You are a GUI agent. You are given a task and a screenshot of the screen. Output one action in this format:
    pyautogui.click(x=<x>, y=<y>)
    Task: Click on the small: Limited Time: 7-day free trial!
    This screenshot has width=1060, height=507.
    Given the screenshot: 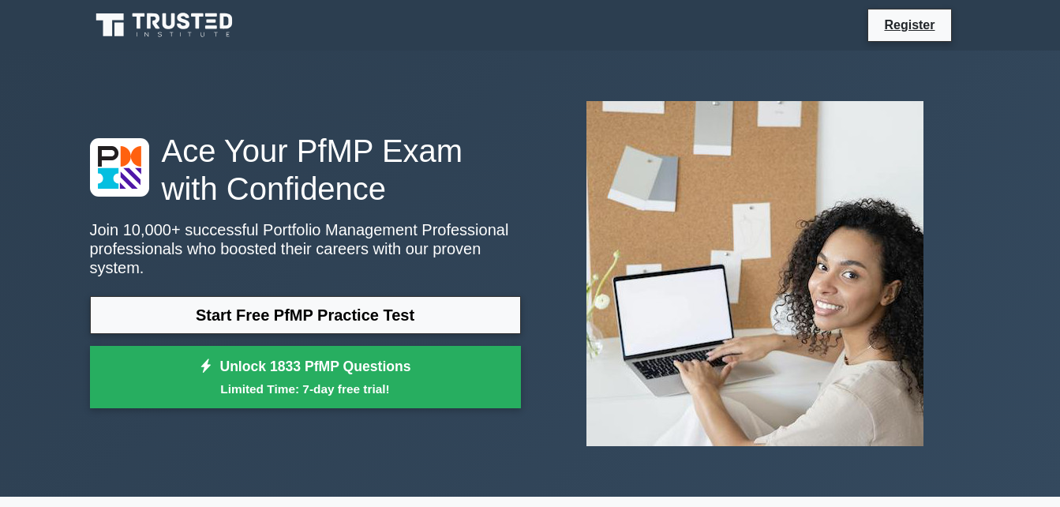 What is the action you would take?
    pyautogui.click(x=305, y=388)
    